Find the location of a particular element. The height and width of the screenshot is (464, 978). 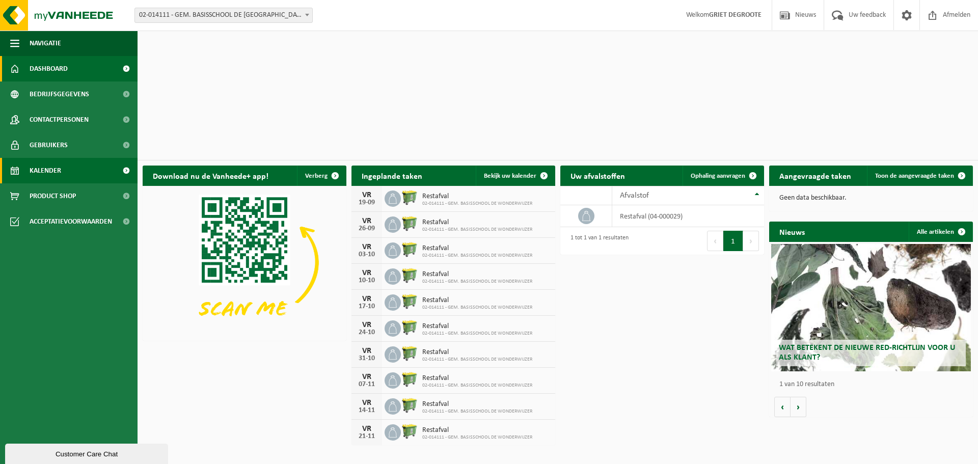

div: 03-10 is located at coordinates (367, 255).